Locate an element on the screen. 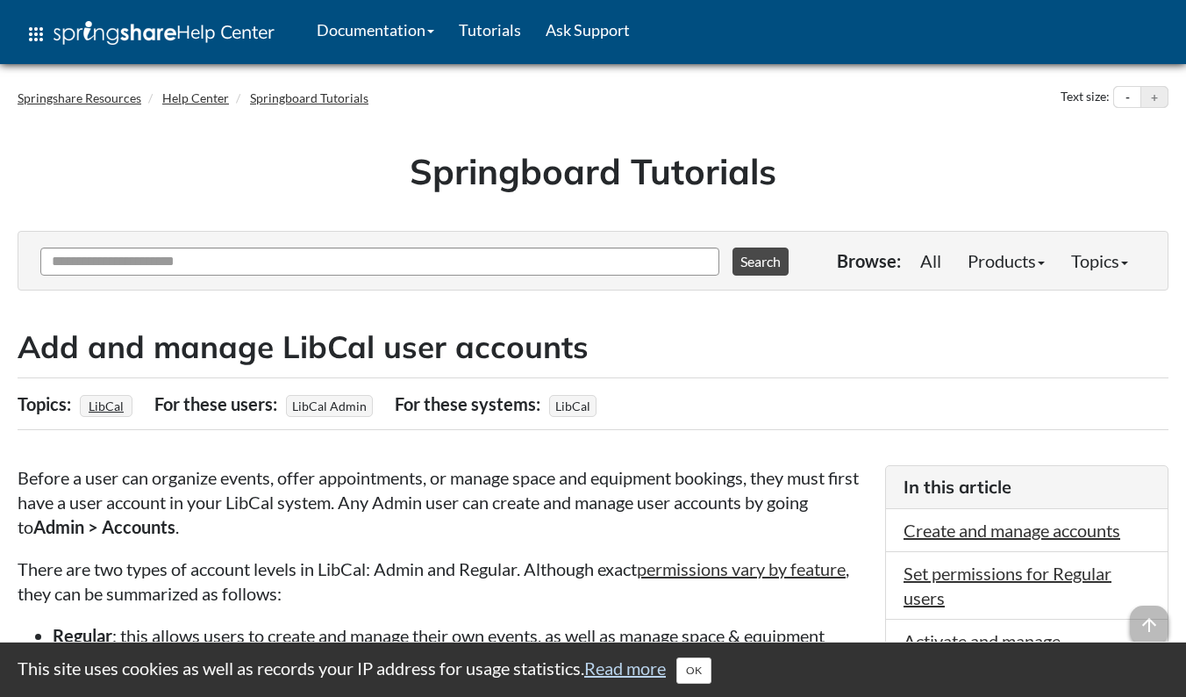  p: There are two types of account levels in LibCal: Admin and Regular. Although exact , they can be ... is located at coordinates (442, 581).